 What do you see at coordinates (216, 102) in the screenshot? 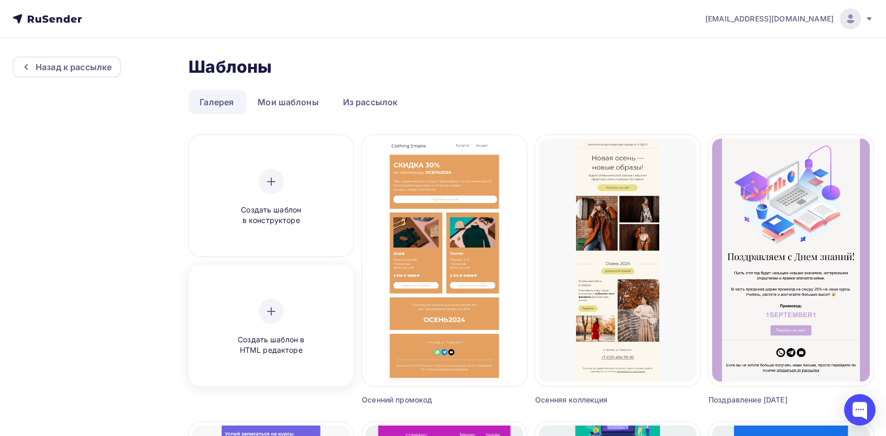
I see `a: Галерея` at bounding box center [216, 102].